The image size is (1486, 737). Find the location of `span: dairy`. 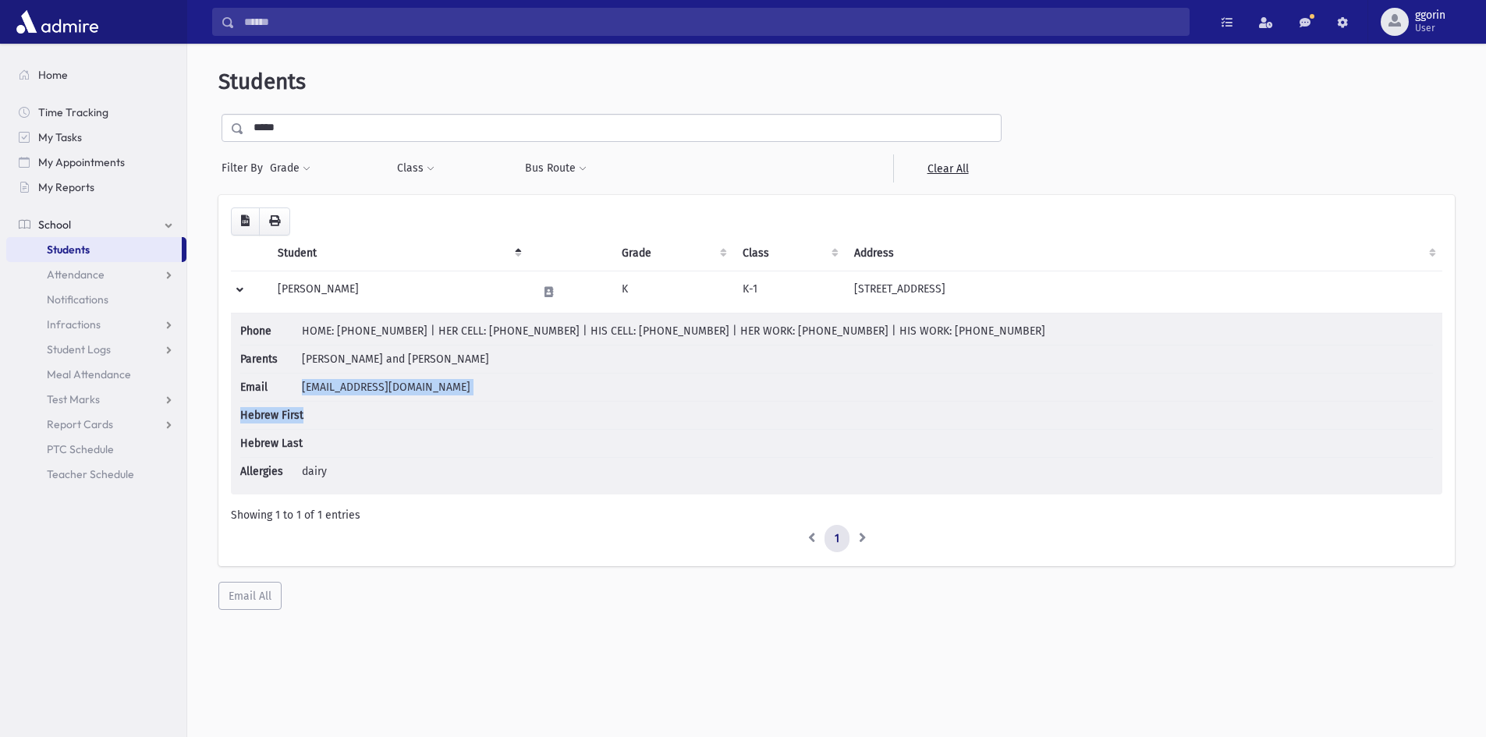

span: dairy is located at coordinates (314, 471).